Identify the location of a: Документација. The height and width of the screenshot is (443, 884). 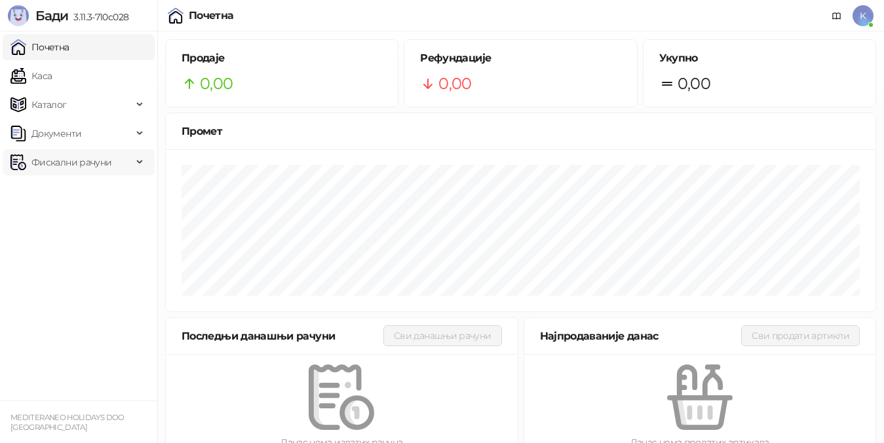
(837, 16).